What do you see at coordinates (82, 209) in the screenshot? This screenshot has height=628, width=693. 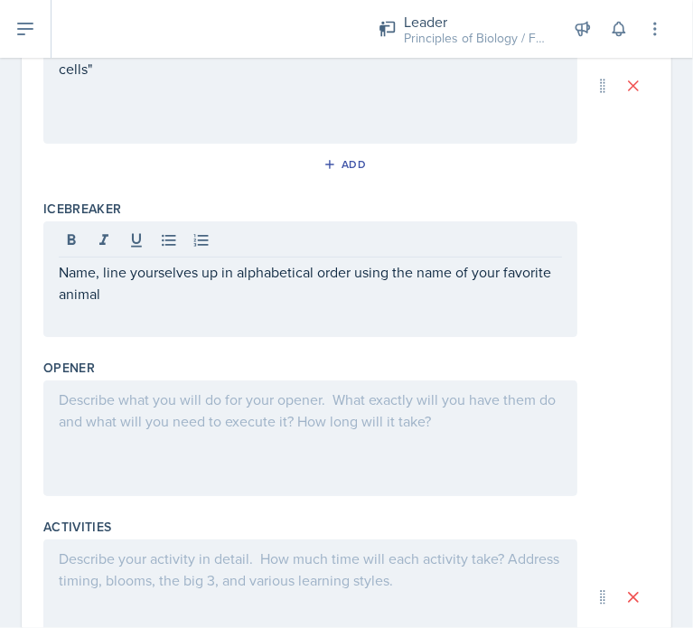 I see `label: Icebreaker` at bounding box center [82, 209].